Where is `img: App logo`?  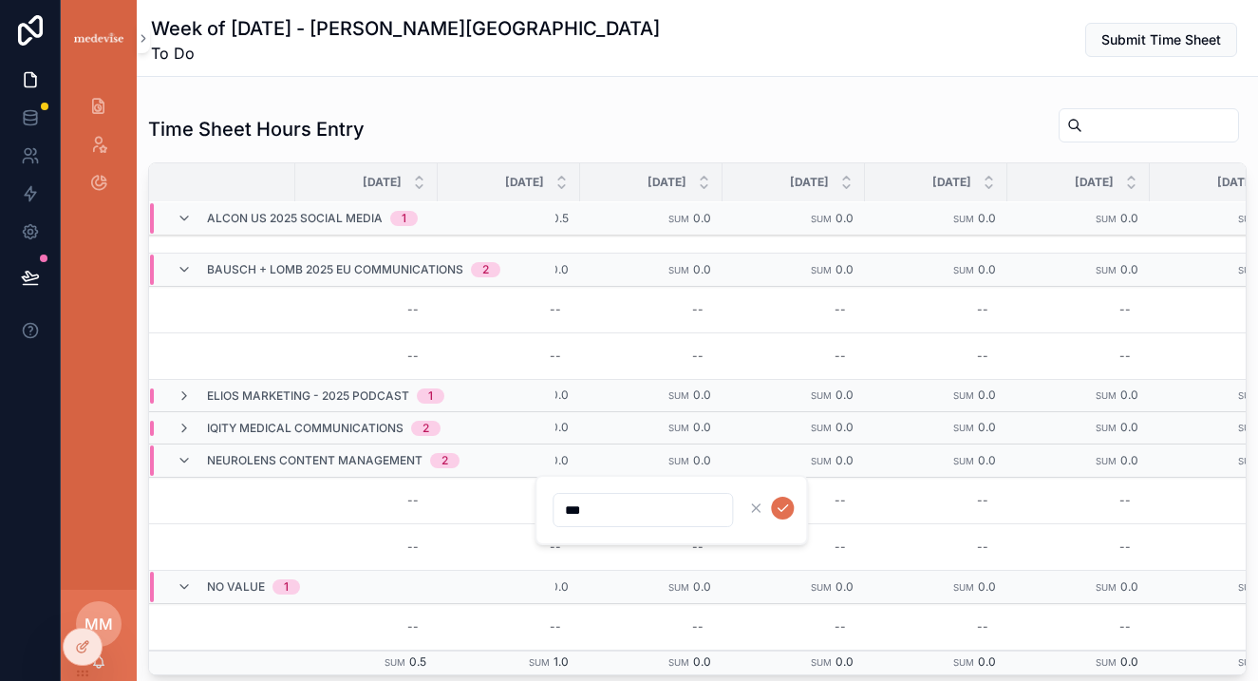
img: App logo is located at coordinates (99, 38).